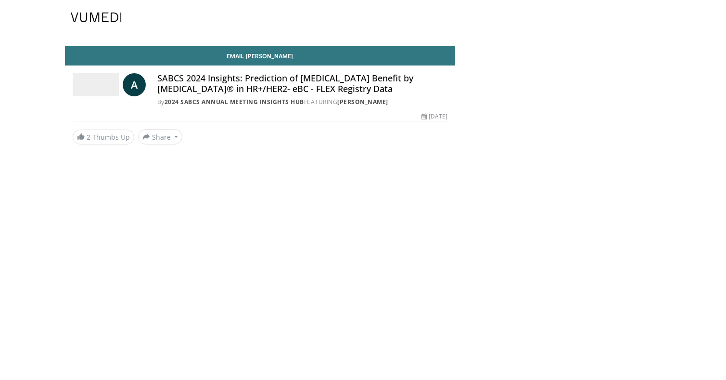 The height and width of the screenshot is (380, 726). Describe the element at coordinates (160, 137) in the screenshot. I see `button: Share` at that location.